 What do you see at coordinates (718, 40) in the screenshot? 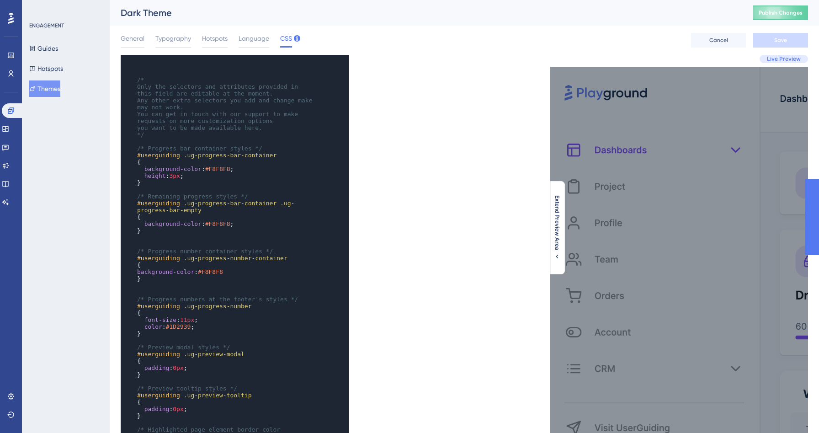
I see `button: Cancel` at bounding box center [718, 40].